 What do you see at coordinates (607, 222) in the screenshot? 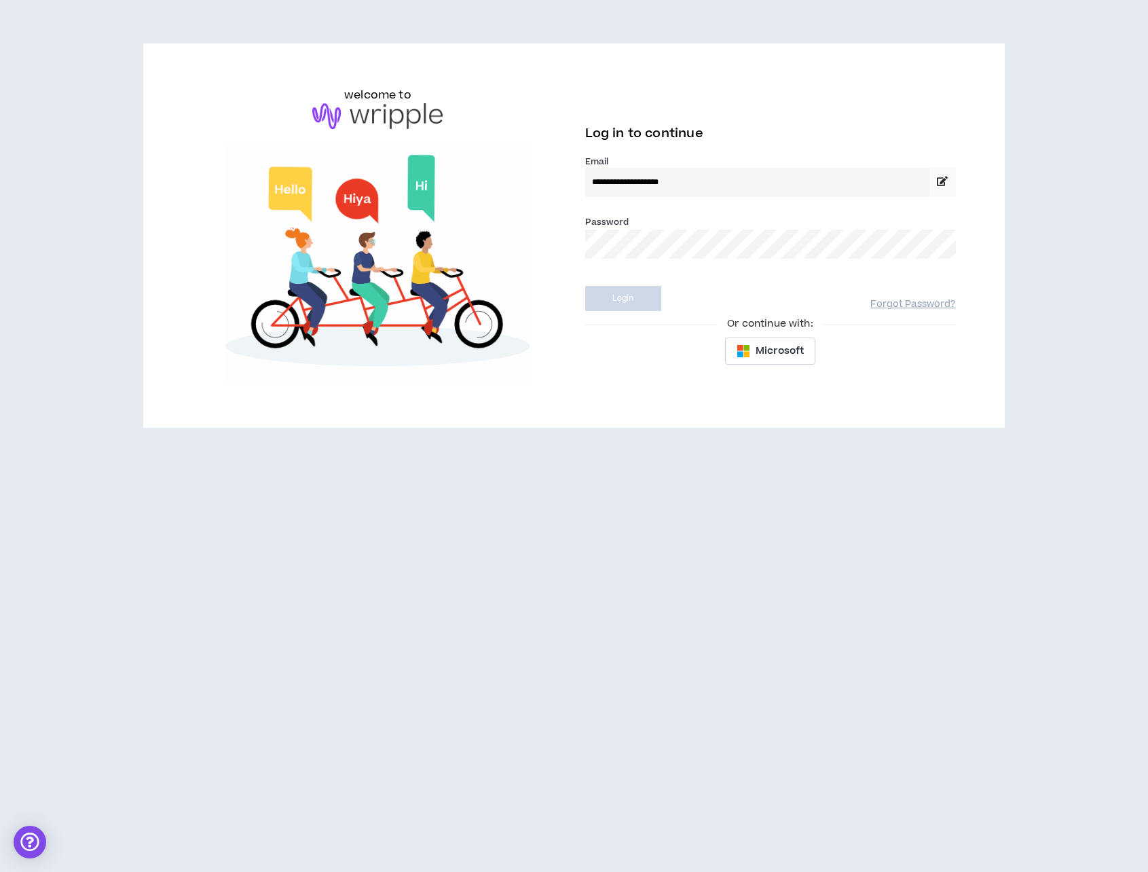
I see `label: Password` at bounding box center [607, 222].